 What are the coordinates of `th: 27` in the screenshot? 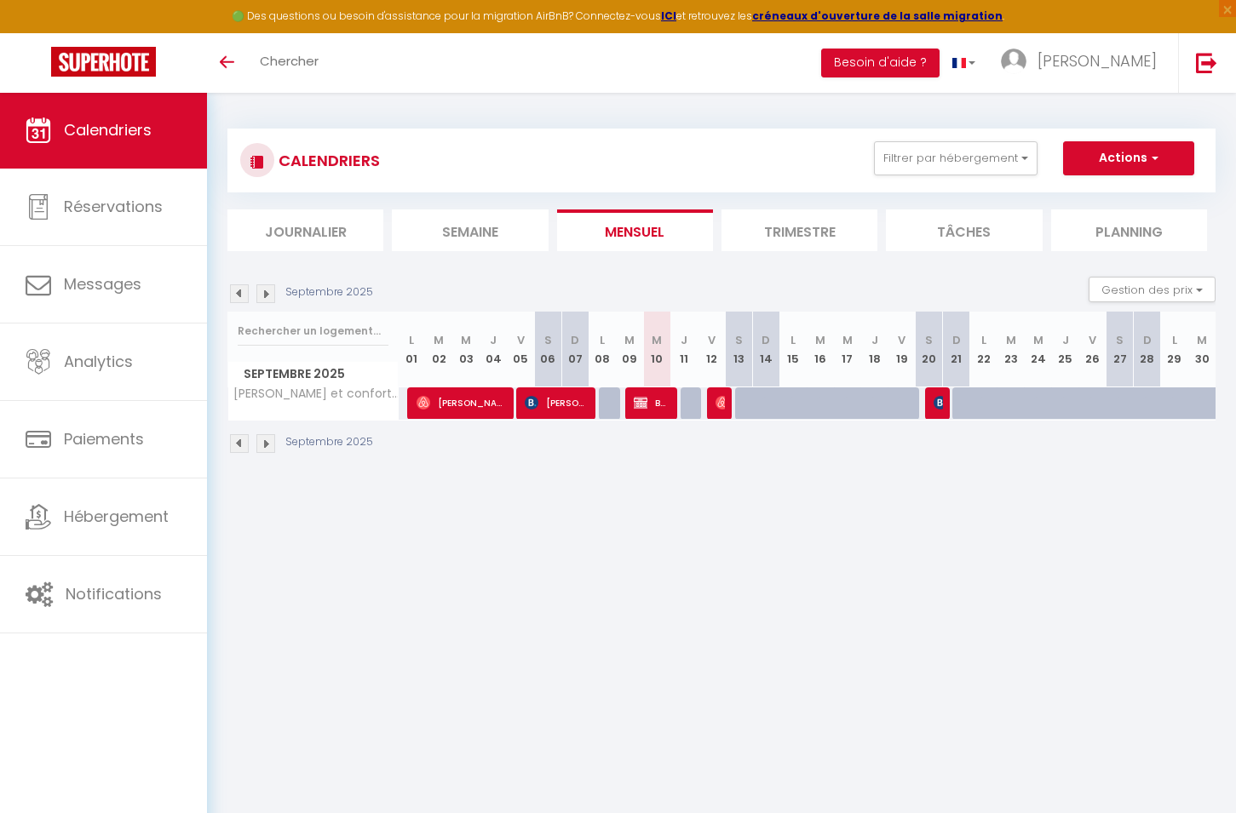 It's located at (1120, 349).